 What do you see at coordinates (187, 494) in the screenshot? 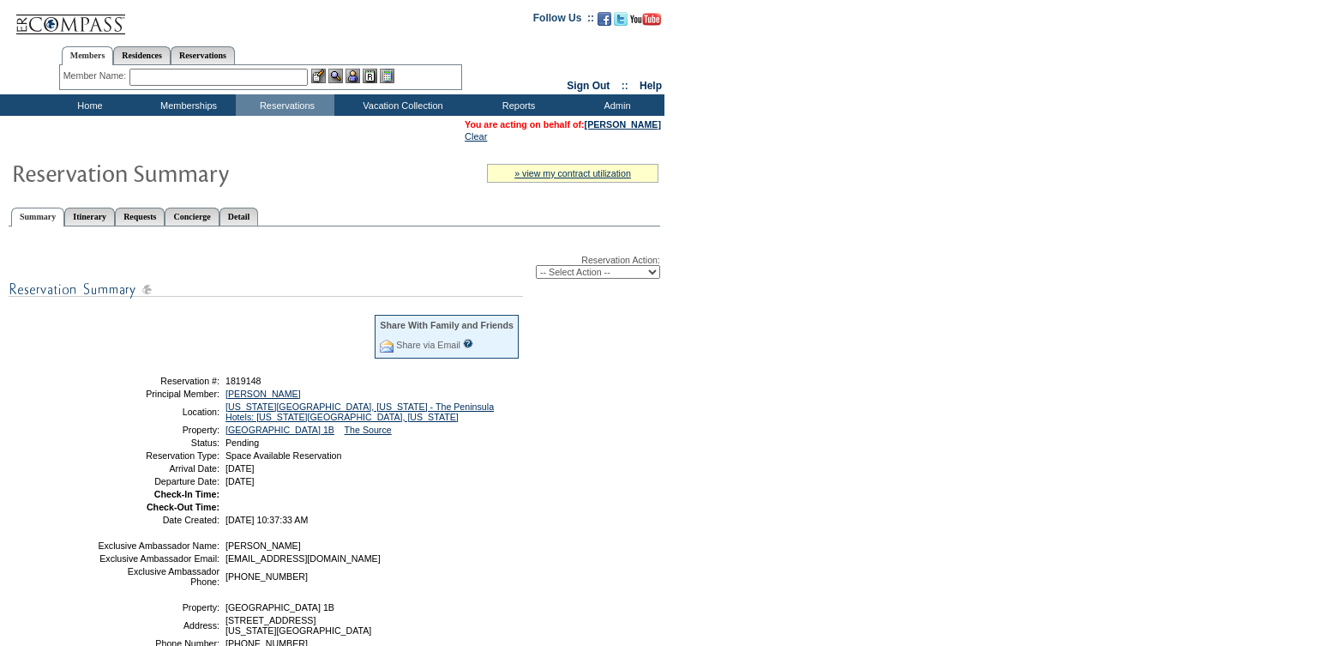
I see `strong: Check-In Time:` at bounding box center [187, 494].